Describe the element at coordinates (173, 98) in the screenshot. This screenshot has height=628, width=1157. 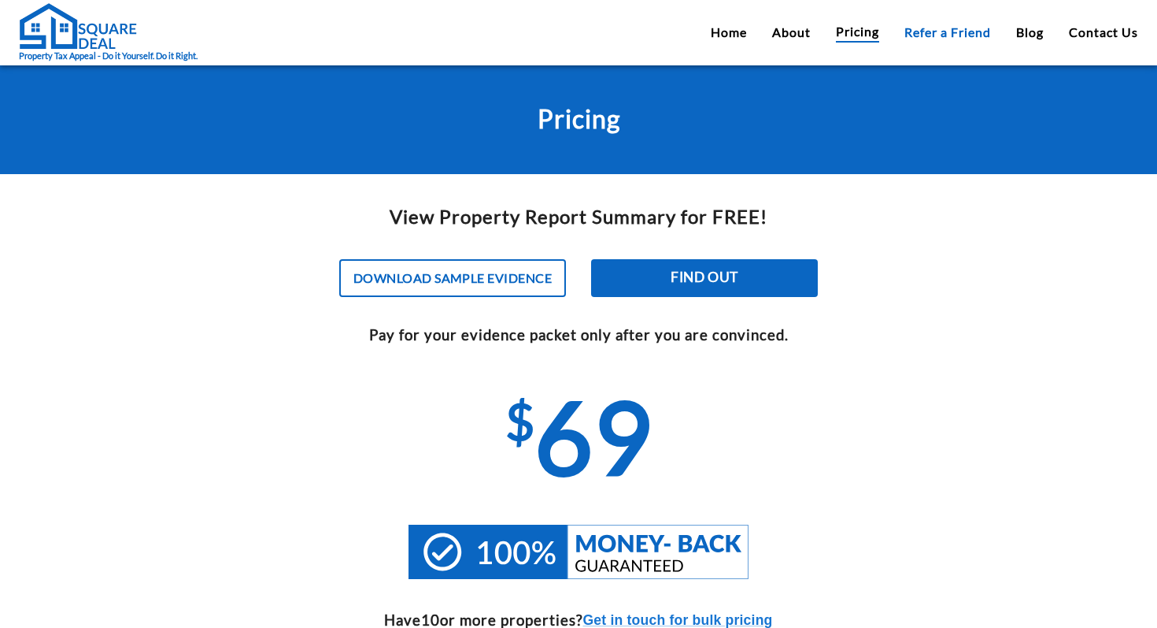
I see `div: Leave a message` at that location.